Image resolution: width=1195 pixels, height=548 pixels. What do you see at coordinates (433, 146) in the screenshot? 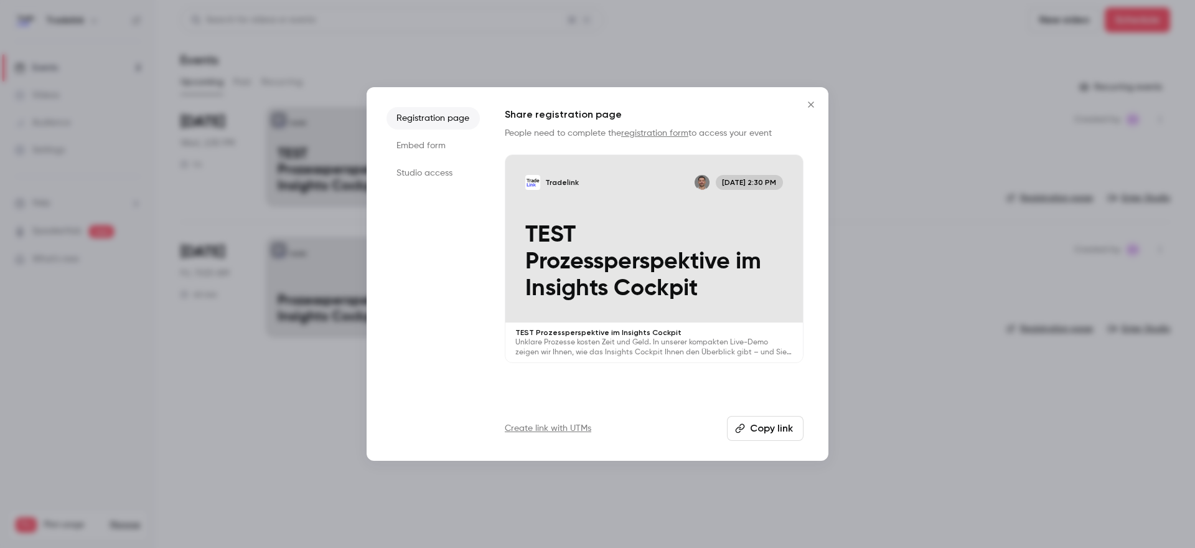
I see `li: Embed form` at bounding box center [433, 146].